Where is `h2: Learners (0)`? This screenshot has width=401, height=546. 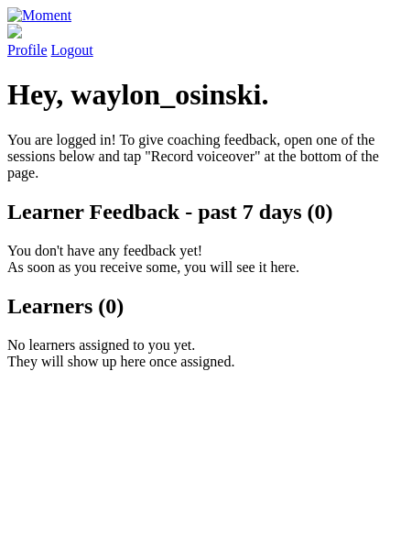 h2: Learners (0) is located at coordinates (200, 306).